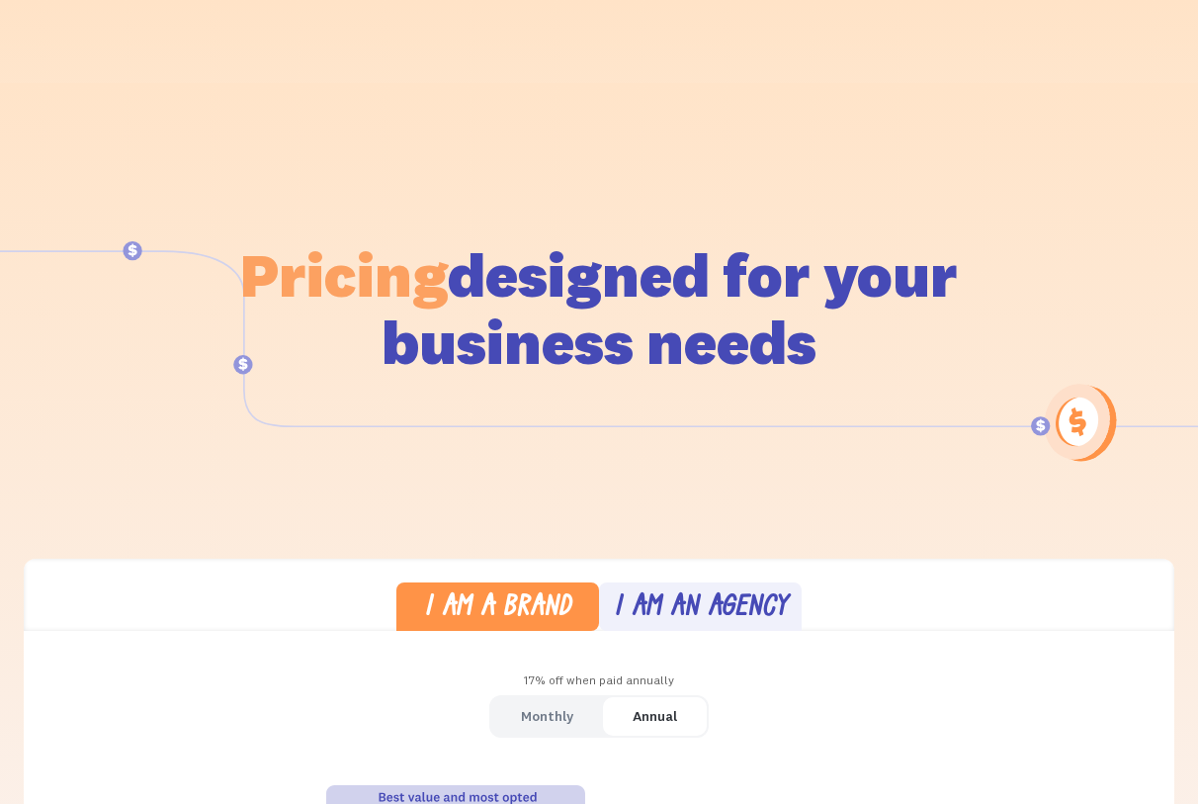 The image size is (1198, 804). I want to click on div: I am a brand, so click(497, 608).